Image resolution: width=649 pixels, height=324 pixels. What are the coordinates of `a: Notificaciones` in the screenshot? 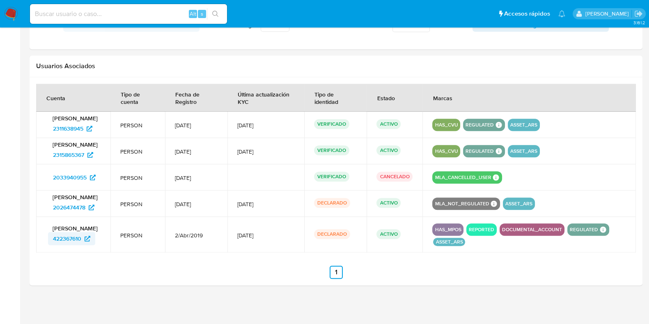 It's located at (561, 14).